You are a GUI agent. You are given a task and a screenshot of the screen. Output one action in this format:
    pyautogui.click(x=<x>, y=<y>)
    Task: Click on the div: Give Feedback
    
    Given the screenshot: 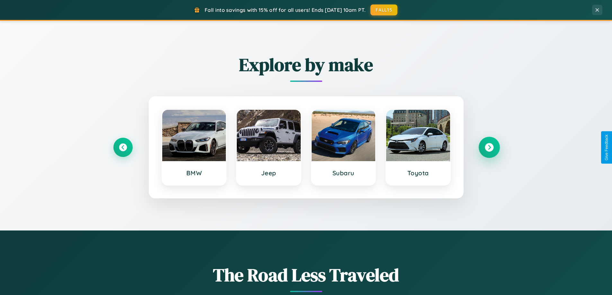 What is the action you would take?
    pyautogui.click(x=606, y=147)
    